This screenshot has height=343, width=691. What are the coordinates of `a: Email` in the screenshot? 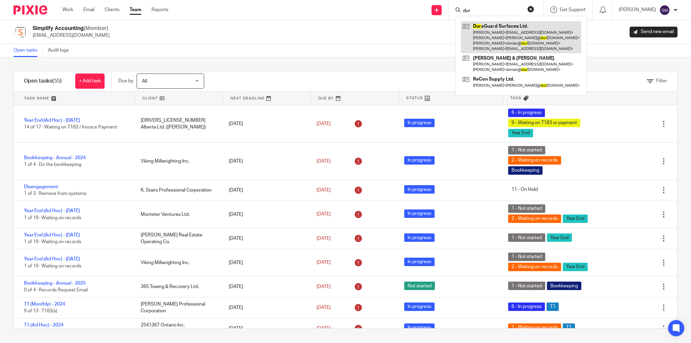 It's located at (89, 10).